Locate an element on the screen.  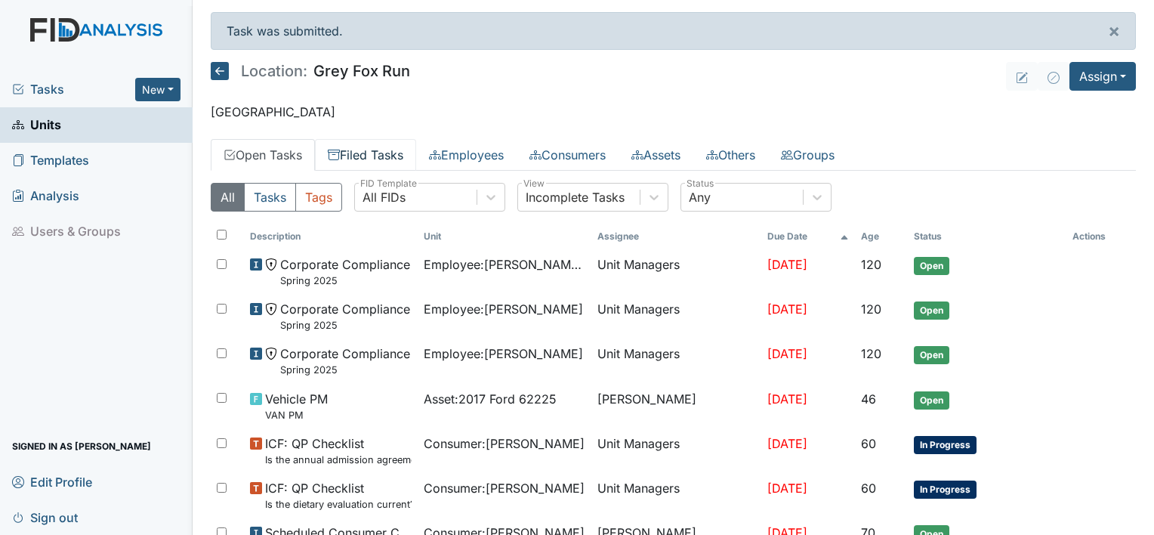
button: New is located at coordinates (158, 89).